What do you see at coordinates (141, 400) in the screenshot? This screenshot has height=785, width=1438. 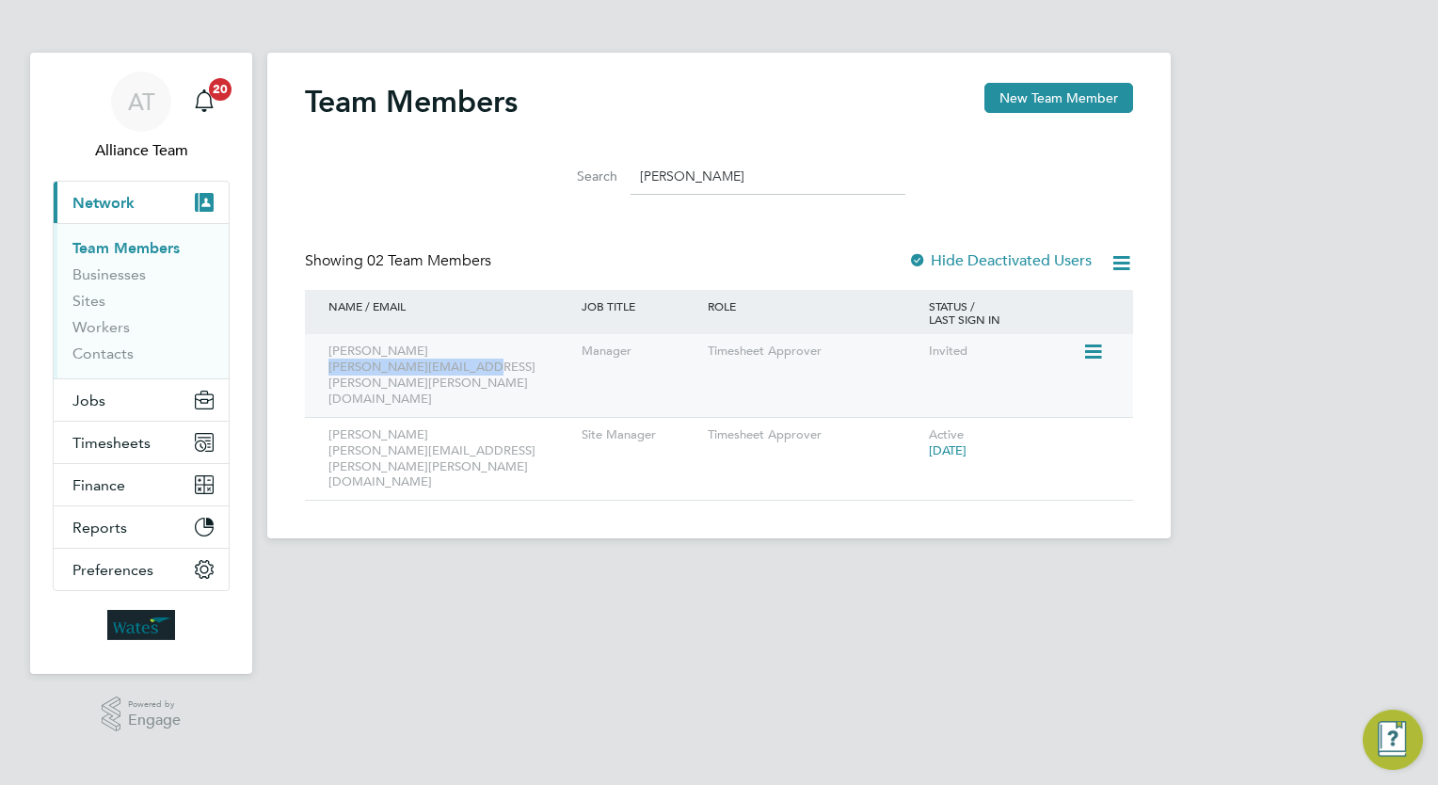 I see `button: Jobs` at bounding box center [141, 400].